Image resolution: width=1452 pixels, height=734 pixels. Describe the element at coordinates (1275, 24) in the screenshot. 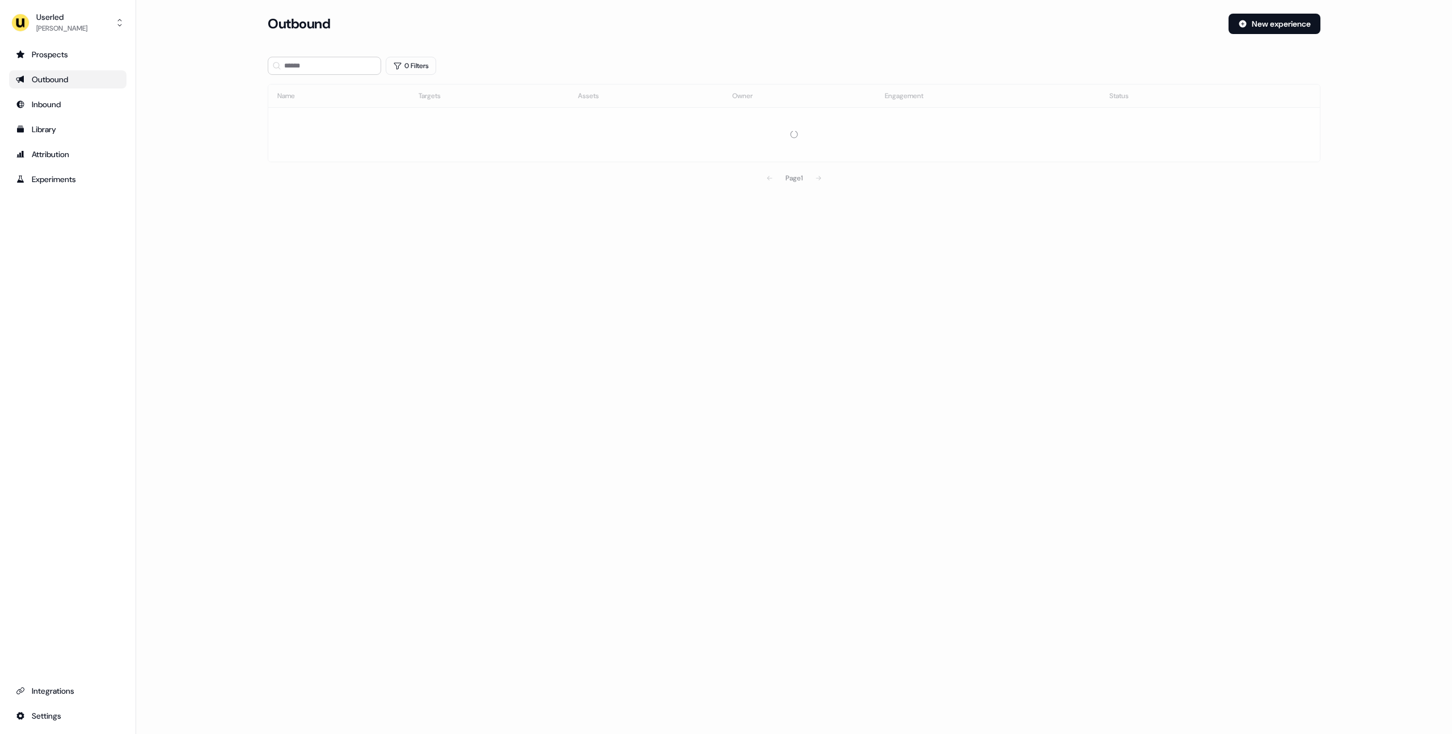

I see `button: New experience` at that location.